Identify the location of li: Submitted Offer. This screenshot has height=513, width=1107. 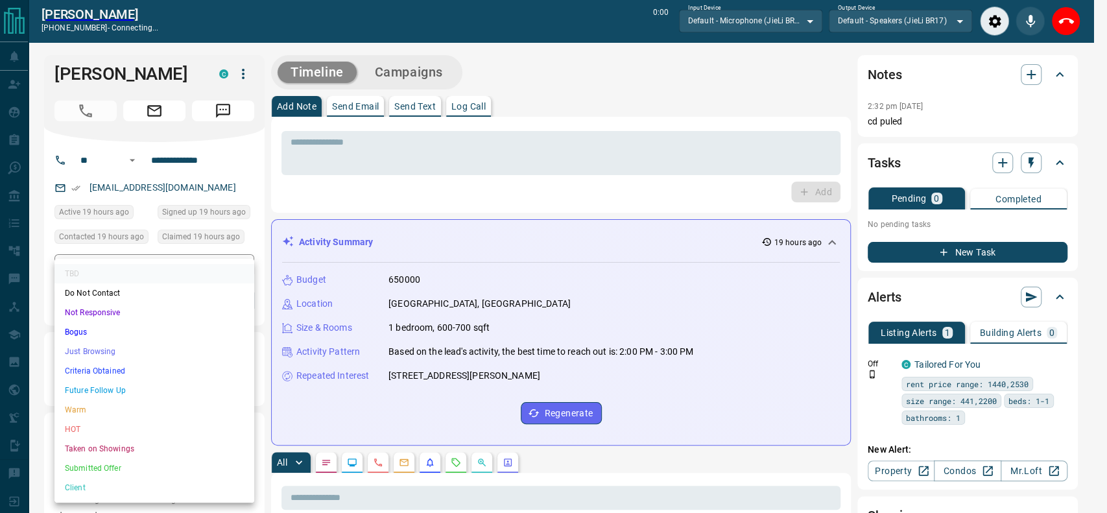
(154, 468).